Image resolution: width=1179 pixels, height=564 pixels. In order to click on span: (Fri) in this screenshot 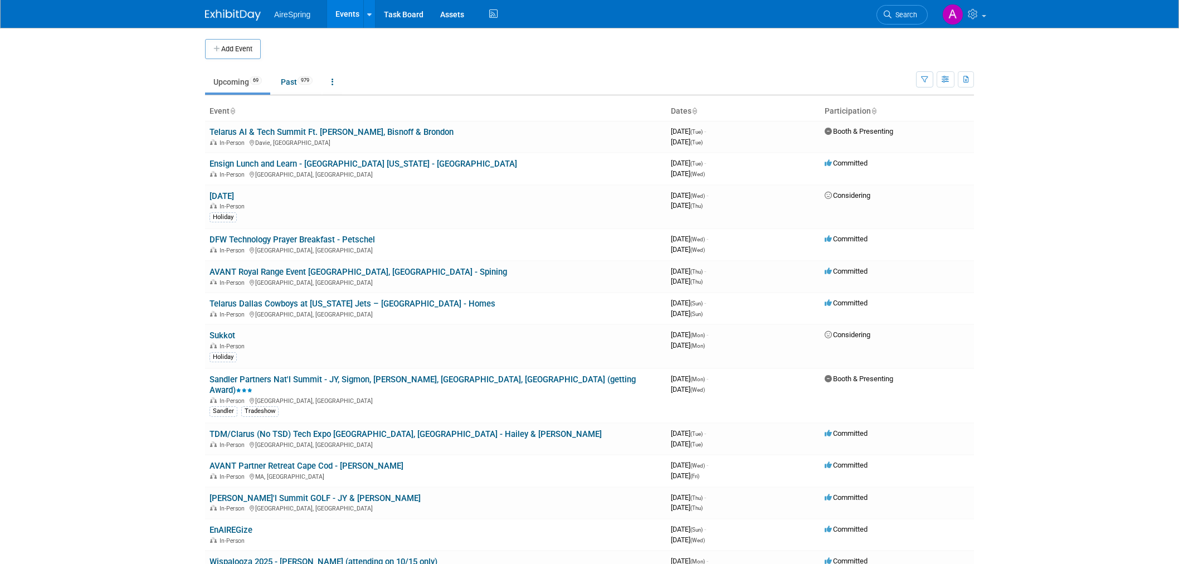, I will do `click(695, 476)`.